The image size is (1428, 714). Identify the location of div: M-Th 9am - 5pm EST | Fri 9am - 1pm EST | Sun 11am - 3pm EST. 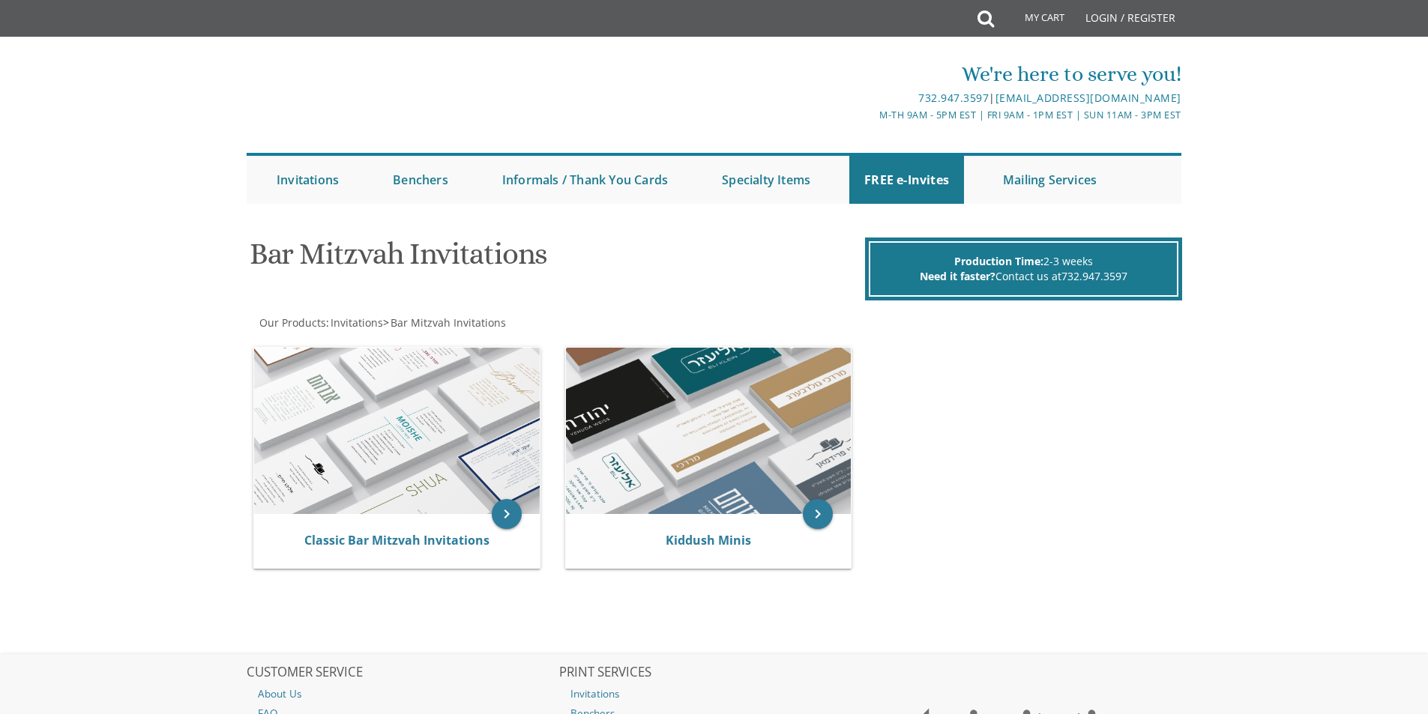
(870, 115).